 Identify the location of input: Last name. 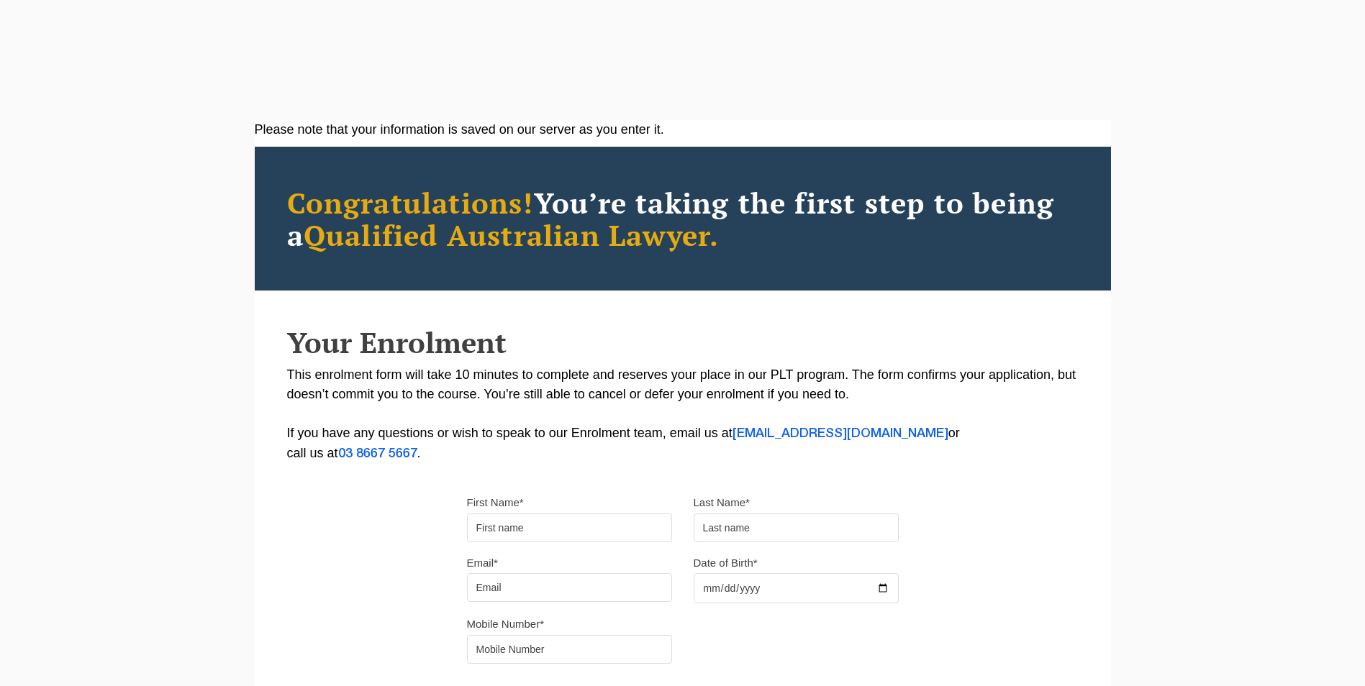
(796, 528).